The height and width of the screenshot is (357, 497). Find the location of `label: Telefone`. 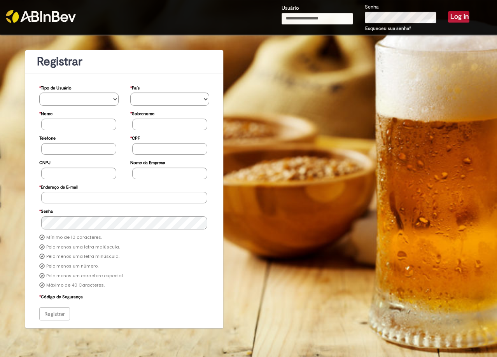

label: Telefone is located at coordinates (47, 137).